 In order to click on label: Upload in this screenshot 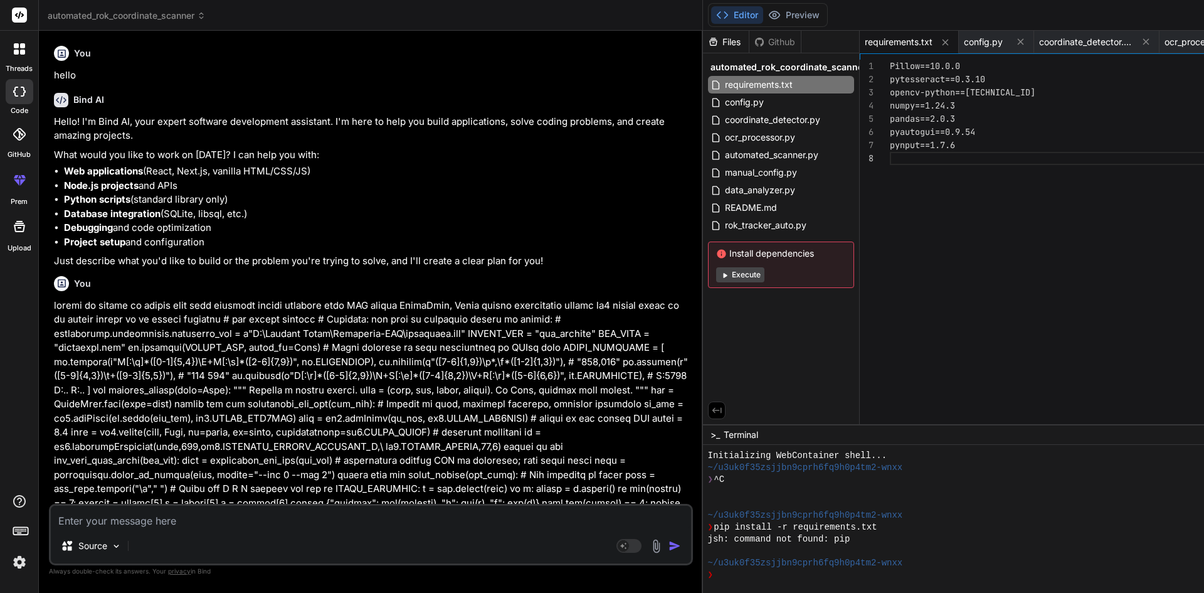, I will do `click(19, 248)`.